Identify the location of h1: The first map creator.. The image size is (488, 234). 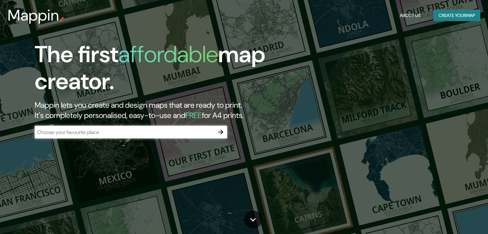
(156, 71).